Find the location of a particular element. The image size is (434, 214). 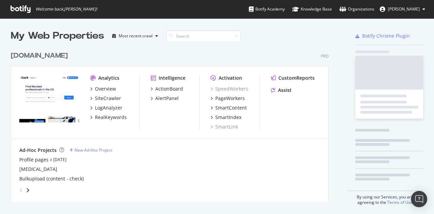

div: New Ad-Hoc Project is located at coordinates (93, 150).